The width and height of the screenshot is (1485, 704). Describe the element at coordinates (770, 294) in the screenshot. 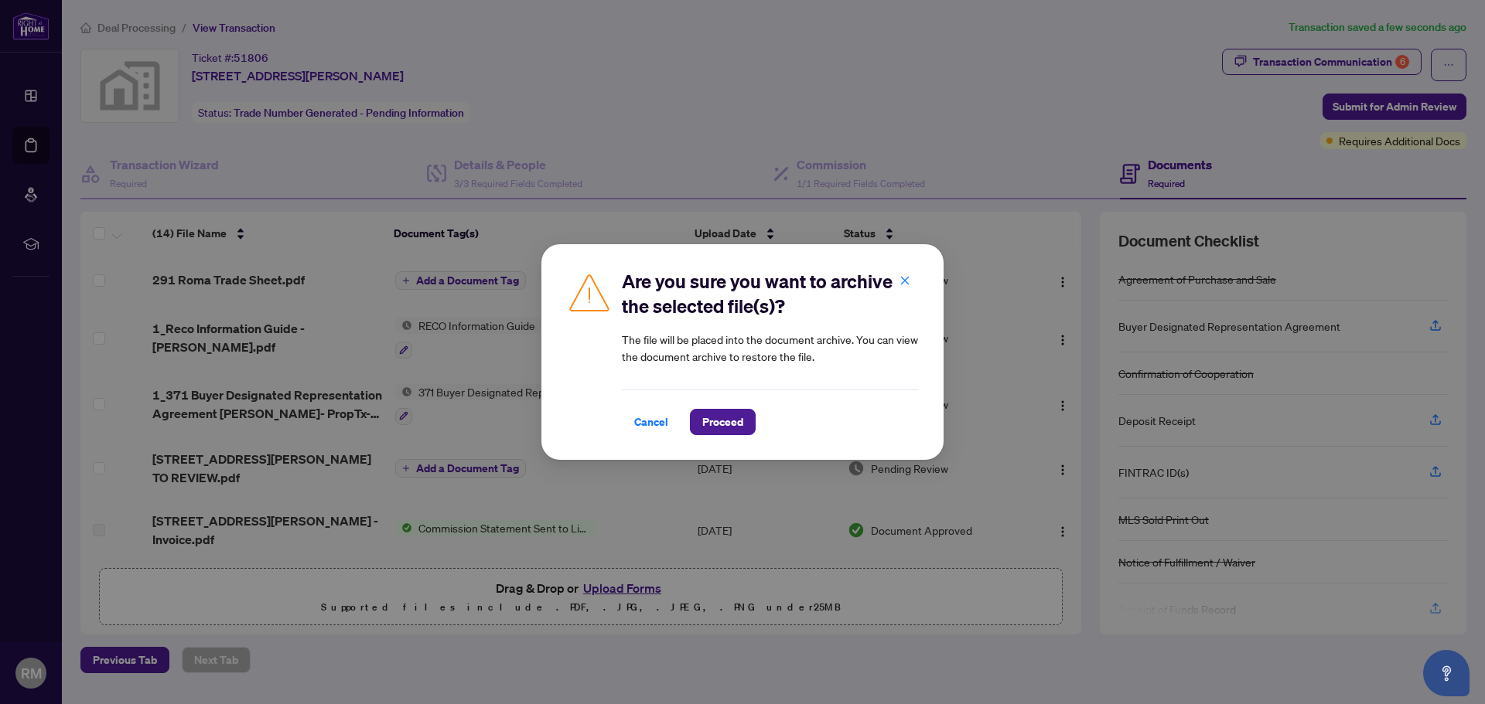

I see `h2: Are you sure you want to archive the selected file(s)?` at that location.